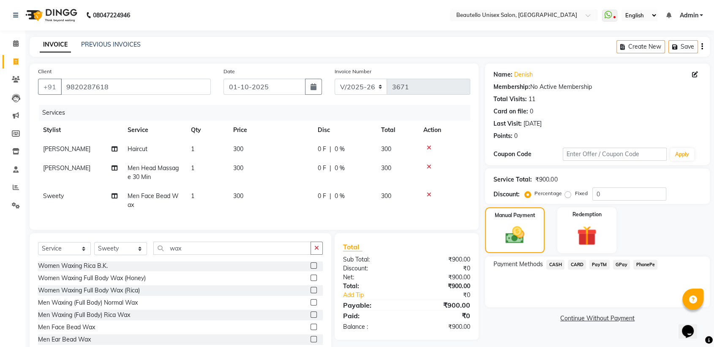 This screenshot has height=347, width=714. I want to click on a: Add Tip, so click(377, 295).